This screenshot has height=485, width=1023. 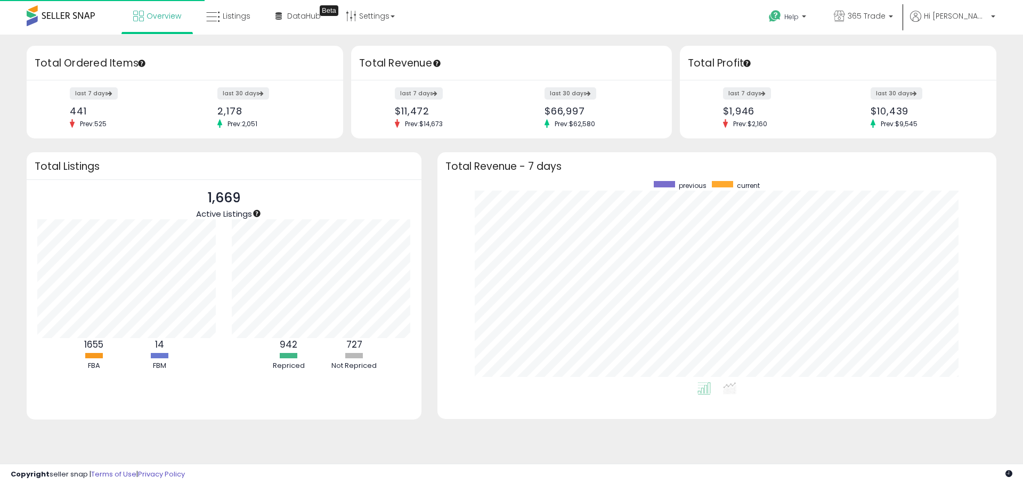 I want to click on b: 727, so click(x=354, y=345).